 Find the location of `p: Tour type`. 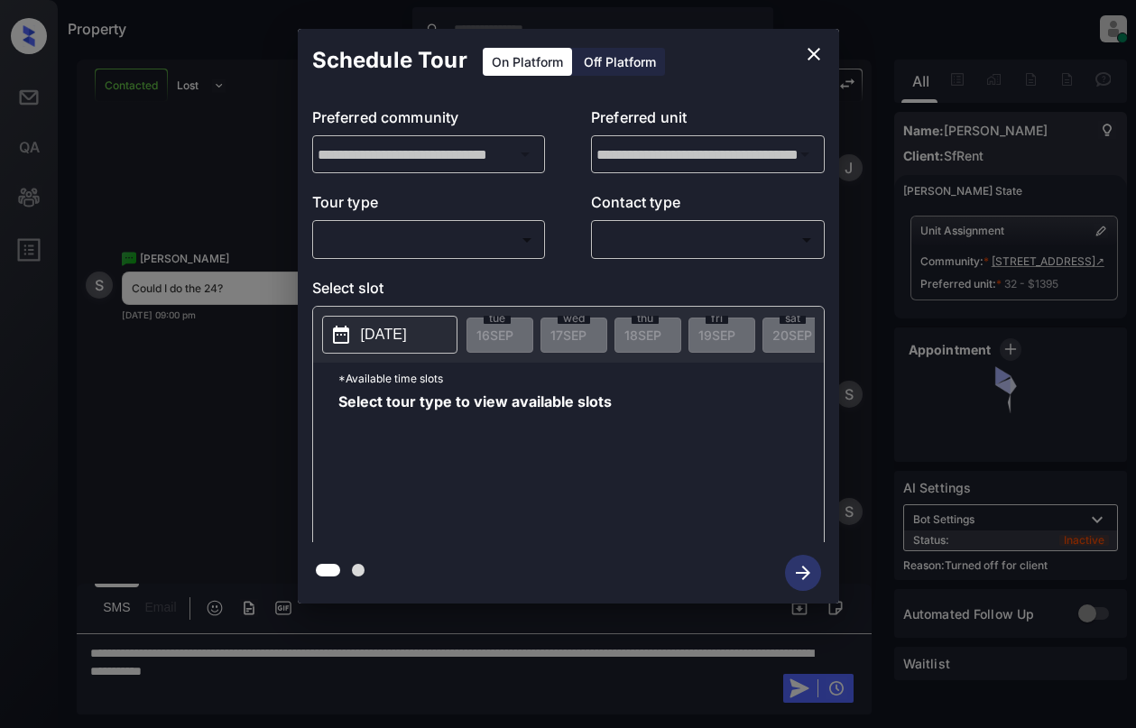

p: Tour type is located at coordinates (428, 206).